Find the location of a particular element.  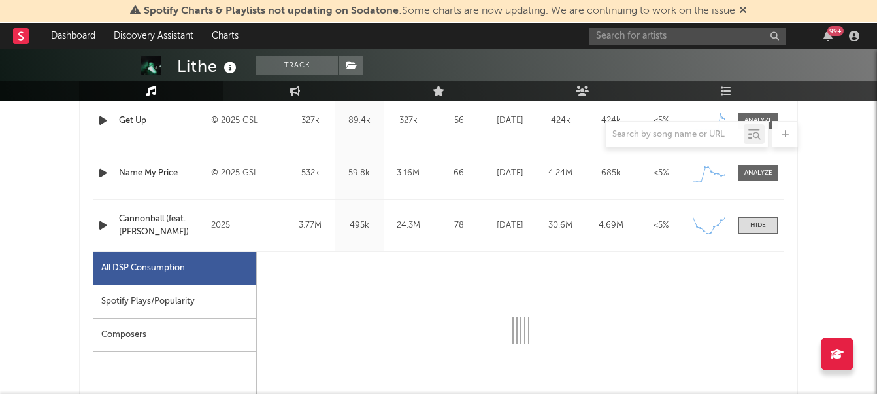

div: Name My Price is located at coordinates (161, 173).